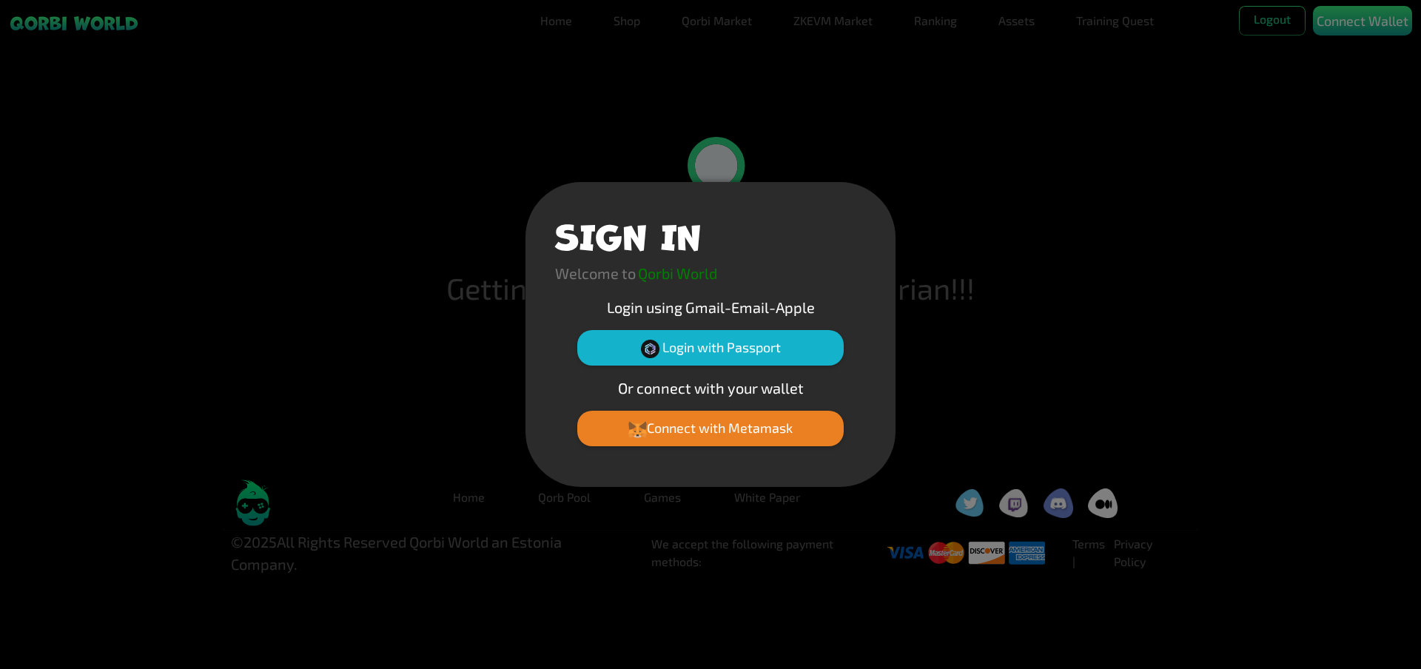 Image resolution: width=1421 pixels, height=669 pixels. I want to click on img: Passport Logo, so click(650, 349).